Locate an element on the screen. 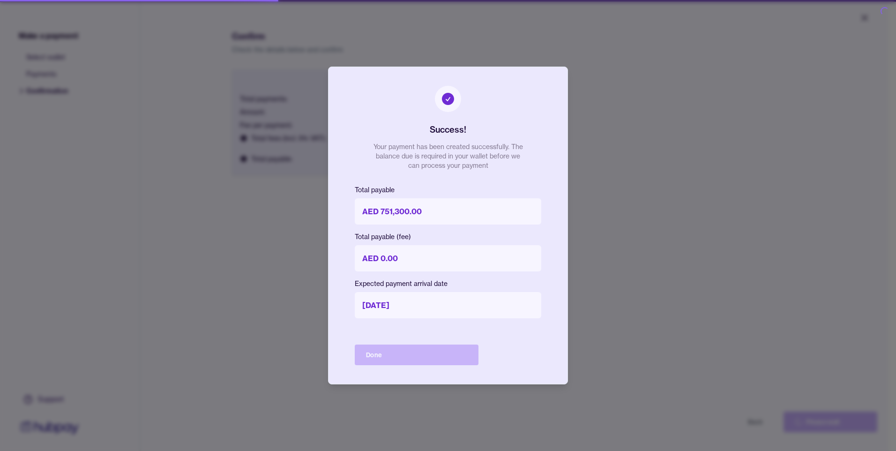 The height and width of the screenshot is (451, 896). h2: Success! is located at coordinates (448, 130).